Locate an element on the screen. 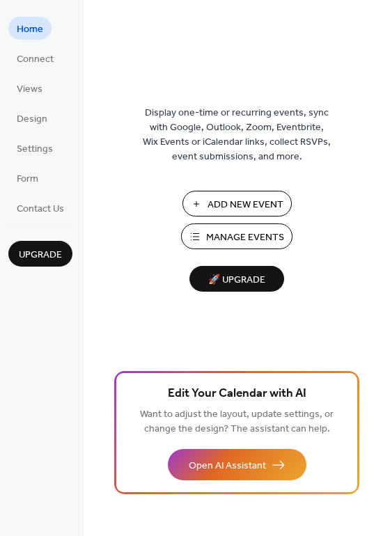 The width and height of the screenshot is (390, 536). button: Add New Event is located at coordinates (237, 203).